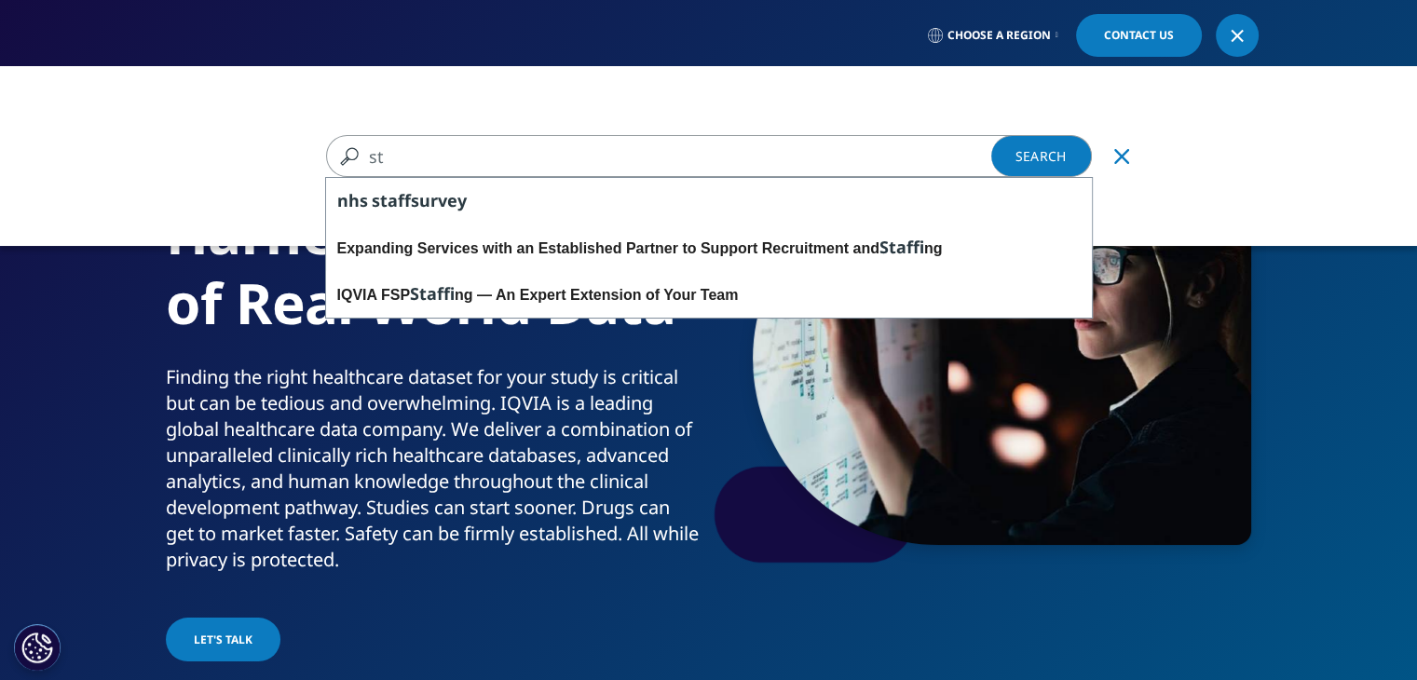  Describe the element at coordinates (37, 647) in the screenshot. I see `button: Cookie Settings` at that location.